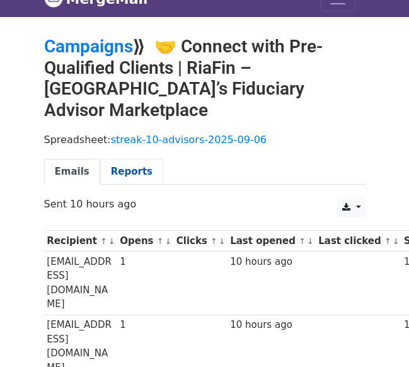 The width and height of the screenshot is (409, 367). What do you see at coordinates (145, 240) in the screenshot?
I see `th: Opens` at bounding box center [145, 240].